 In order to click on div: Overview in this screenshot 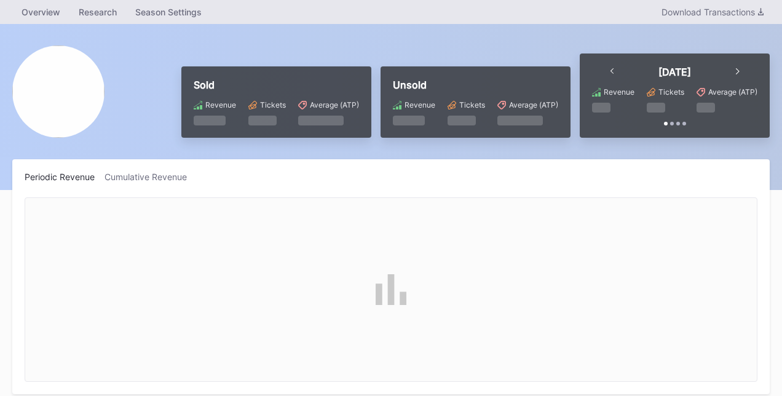, I will do `click(41, 12)`.